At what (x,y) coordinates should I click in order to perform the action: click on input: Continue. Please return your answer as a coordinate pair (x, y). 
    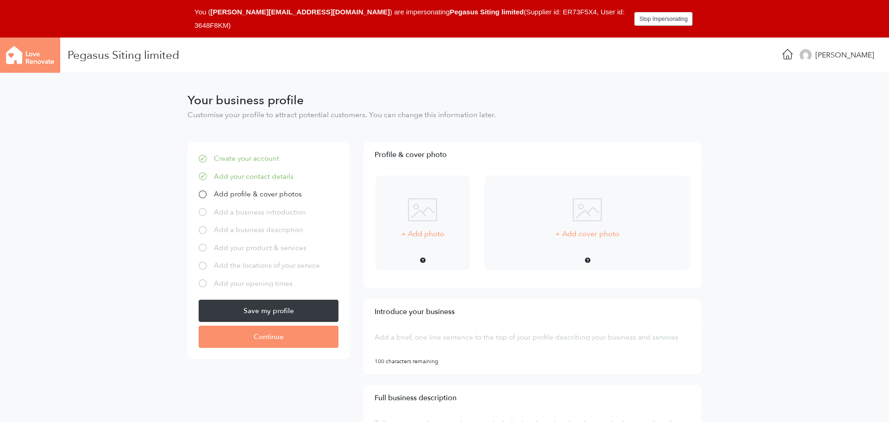
    Looking at the image, I should click on (269, 337).